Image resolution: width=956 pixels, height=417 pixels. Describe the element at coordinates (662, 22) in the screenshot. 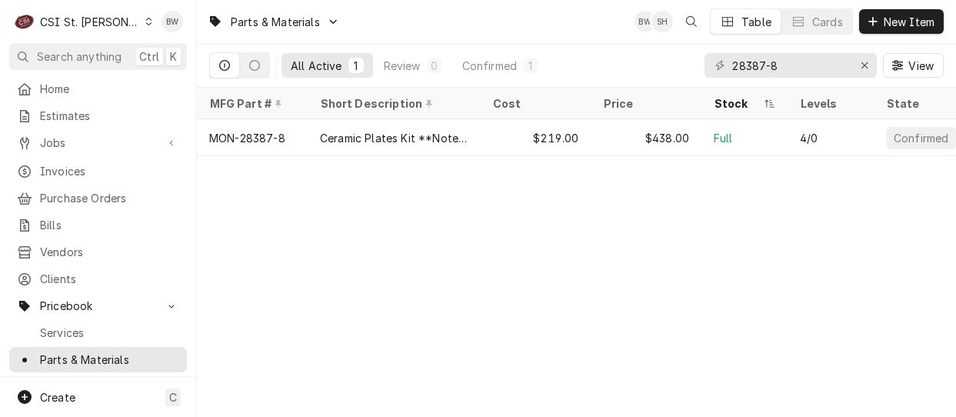

I see `div: Sydney Hankins's Avatar` at that location.